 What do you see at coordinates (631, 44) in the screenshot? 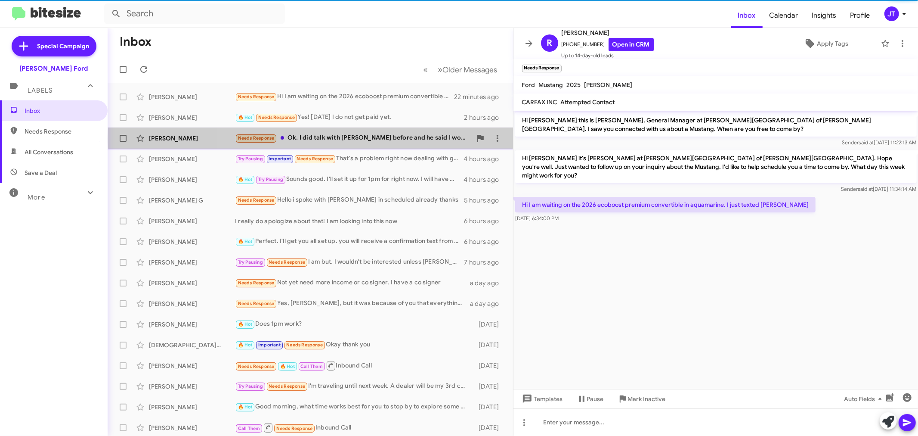
I see `a: Open in CRM` at bounding box center [631, 44].